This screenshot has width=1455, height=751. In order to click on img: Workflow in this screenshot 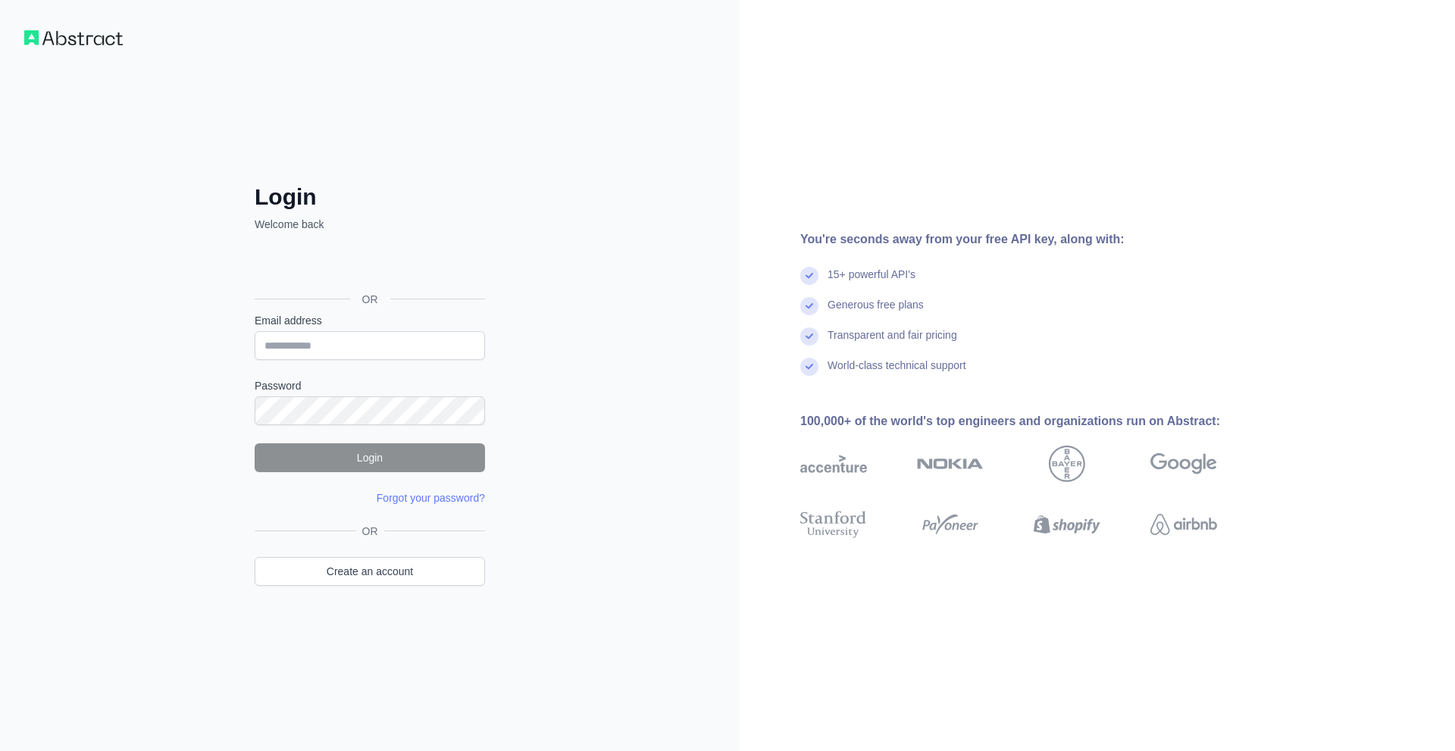, I will do `click(73, 38)`.